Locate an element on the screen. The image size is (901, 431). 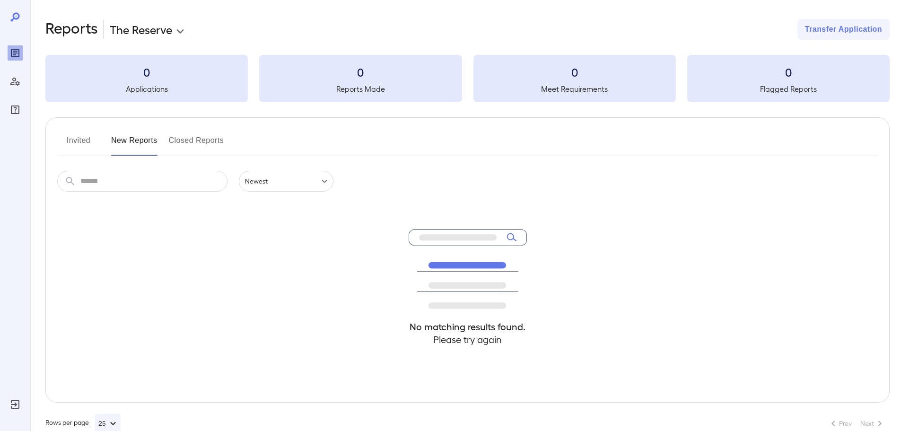
nav: pagination navigation is located at coordinates (857, 423).